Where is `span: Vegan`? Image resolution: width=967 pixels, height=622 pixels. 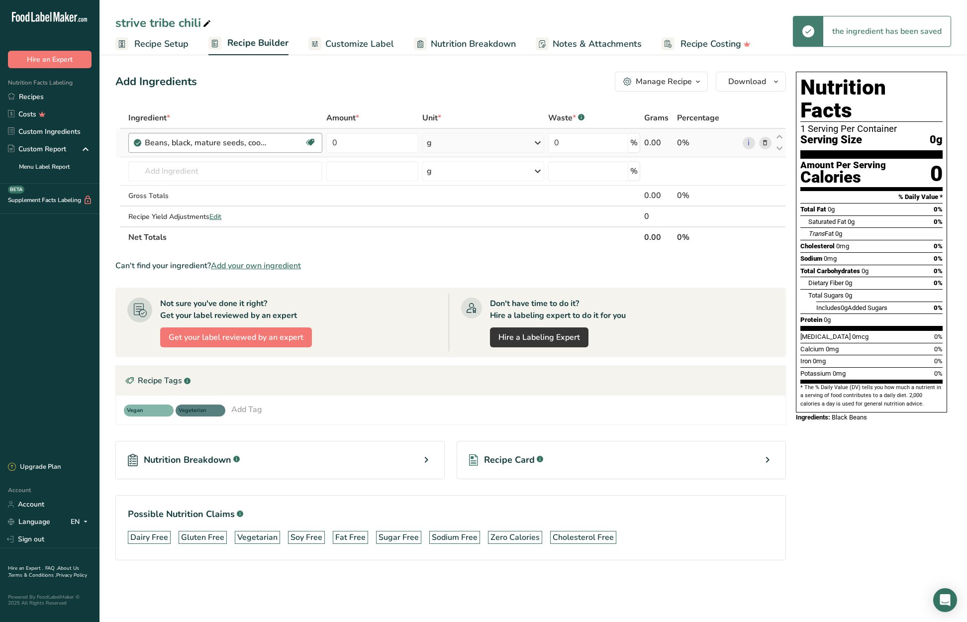
span: Vegan is located at coordinates (144, 410).